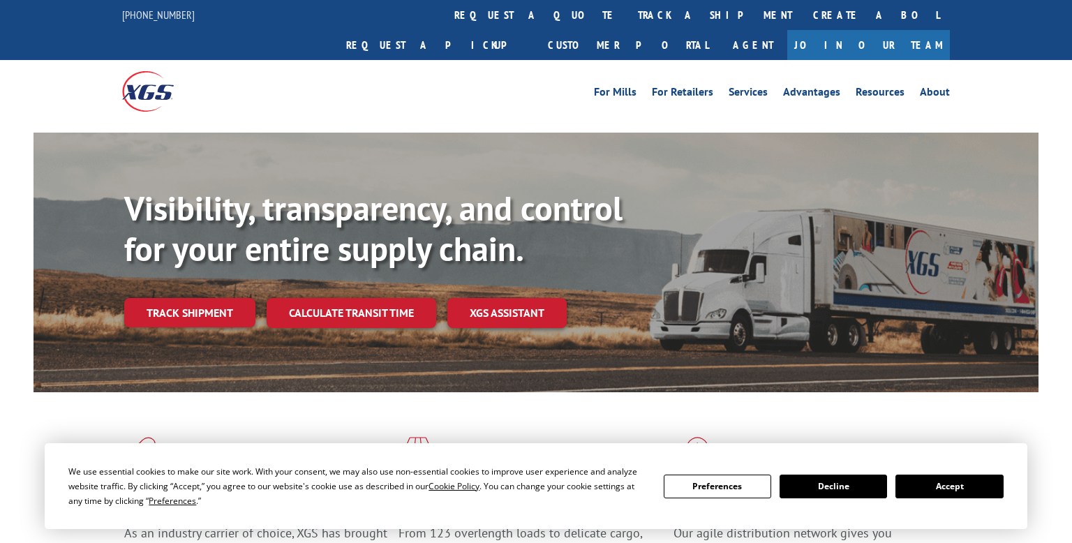  Describe the element at coordinates (190, 313) in the screenshot. I see `a: Track shipment` at that location.